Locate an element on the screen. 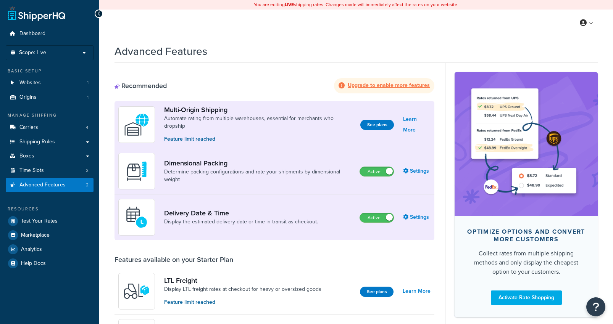 The height and width of the screenshot is (324, 613). span: Dashboard is located at coordinates (32, 34).